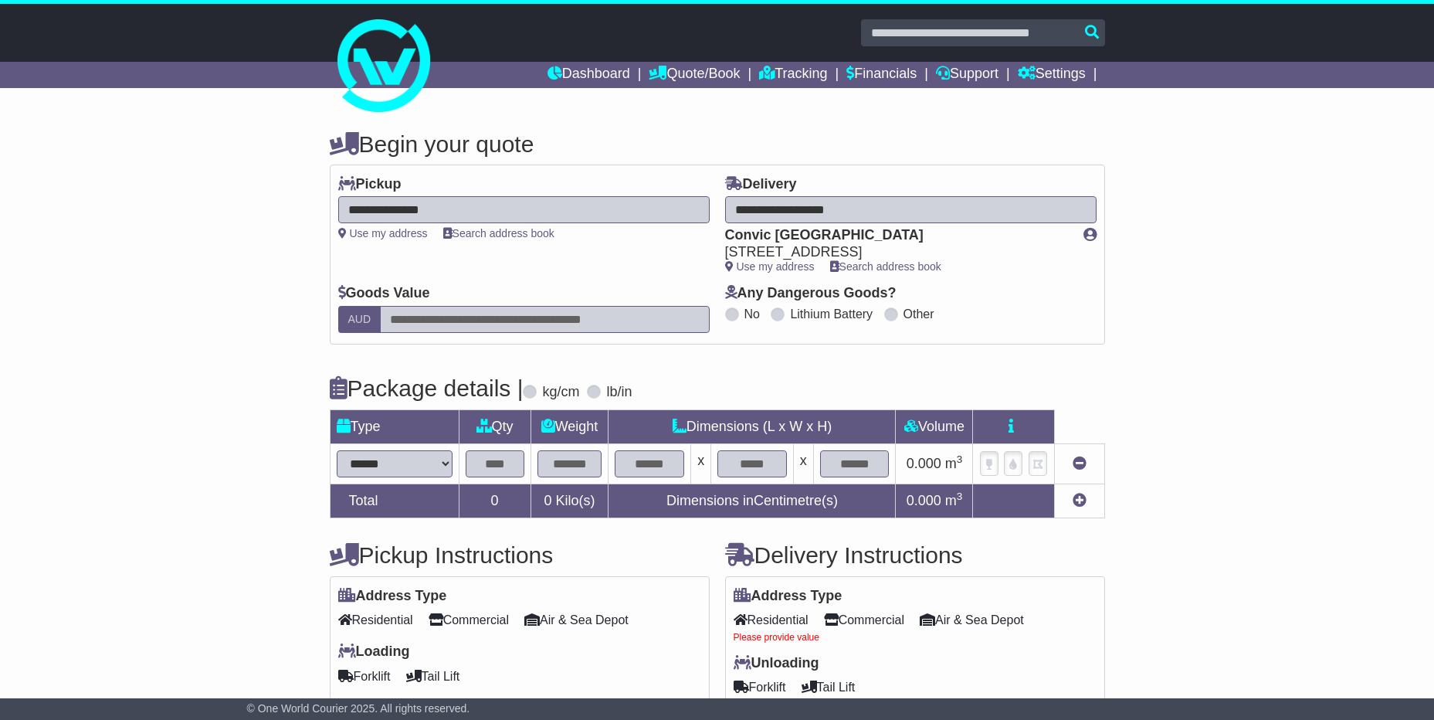 The width and height of the screenshot is (1434, 720). What do you see at coordinates (776, 663) in the screenshot?
I see `label: Unloading` at bounding box center [776, 663].